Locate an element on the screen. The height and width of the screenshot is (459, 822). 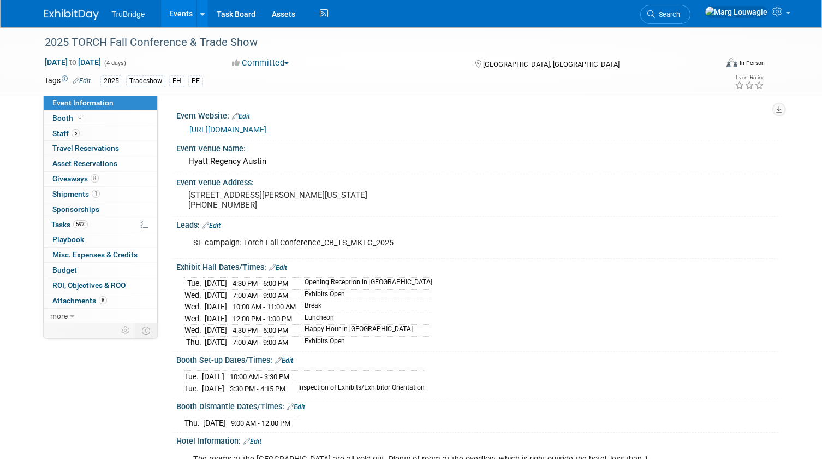
div: PE is located at coordinates (195, 81).